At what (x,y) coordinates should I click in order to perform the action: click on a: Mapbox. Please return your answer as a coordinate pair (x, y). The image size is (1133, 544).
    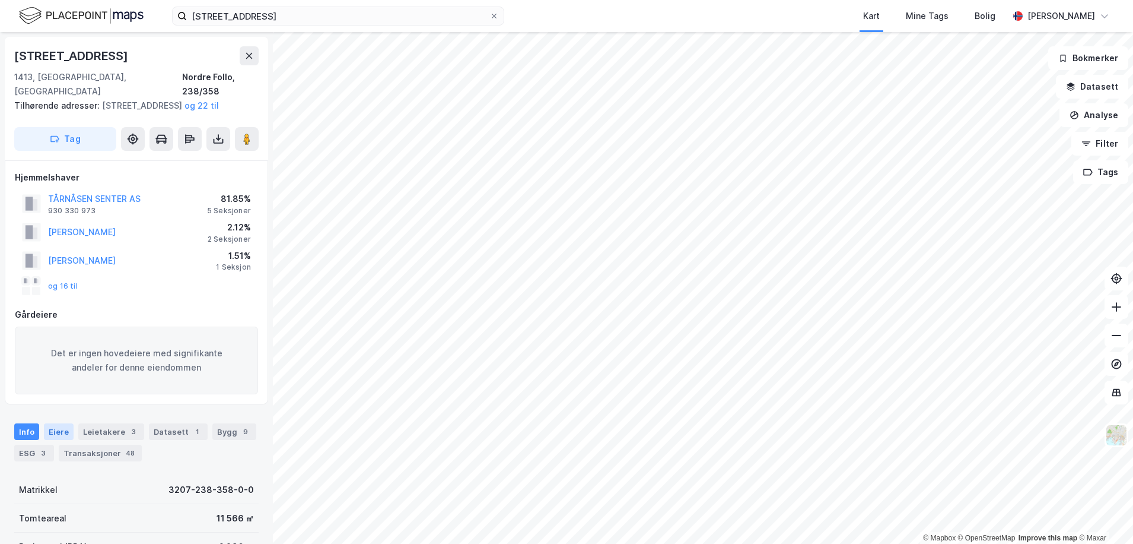
    Looking at the image, I should click on (939, 538).